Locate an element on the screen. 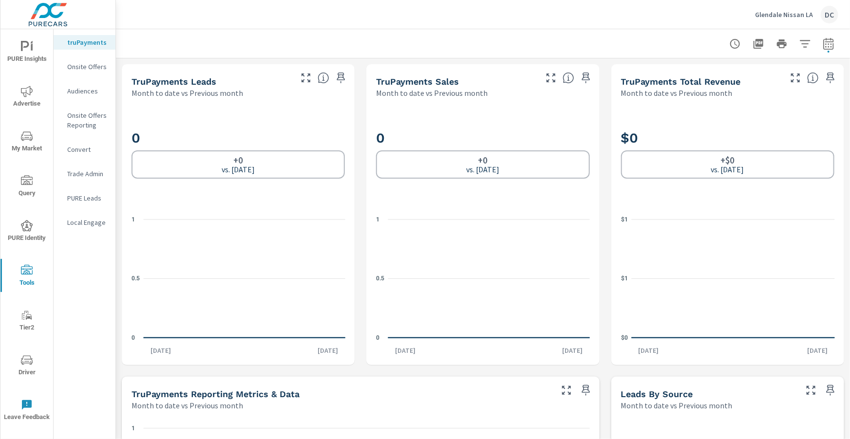 Image resolution: width=850 pixels, height=439 pixels. div: DC is located at coordinates (830, 15).